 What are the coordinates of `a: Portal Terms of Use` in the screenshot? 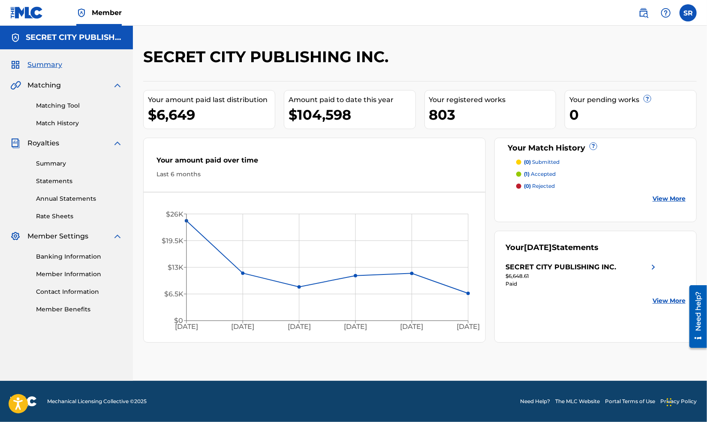 It's located at (630, 401).